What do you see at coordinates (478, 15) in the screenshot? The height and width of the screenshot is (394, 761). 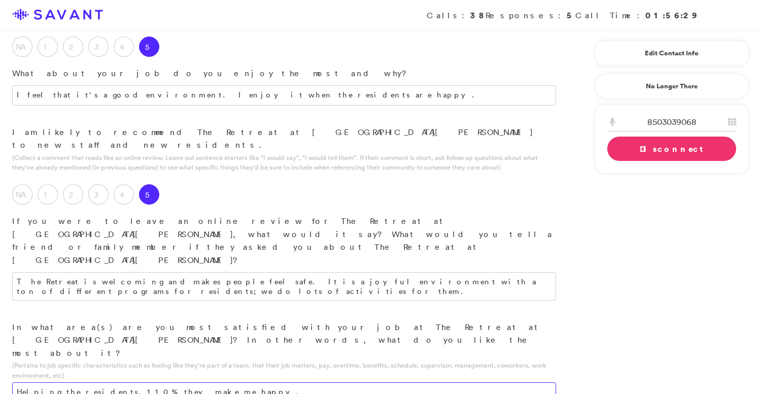 I see `strong: 38` at bounding box center [478, 15].